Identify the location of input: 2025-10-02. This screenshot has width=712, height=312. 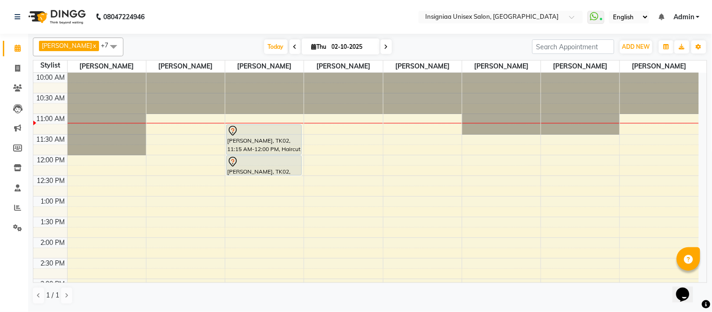
(353, 47).